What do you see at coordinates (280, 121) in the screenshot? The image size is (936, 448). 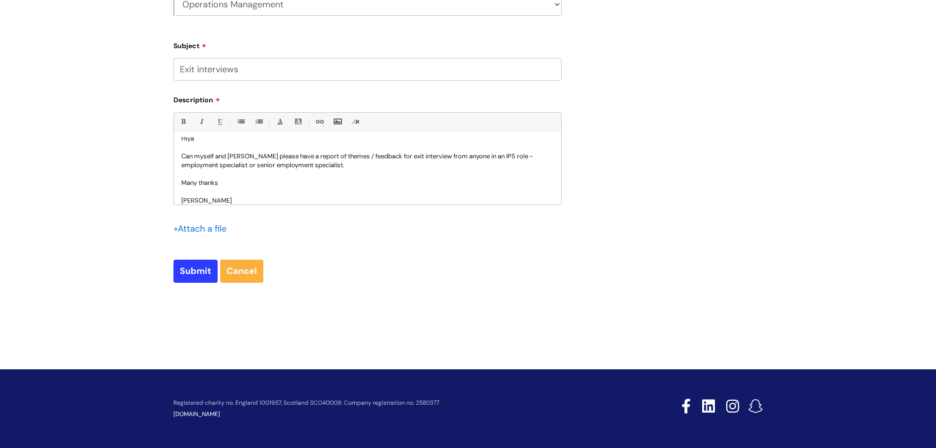 I see `a: Font Color` at bounding box center [280, 121].